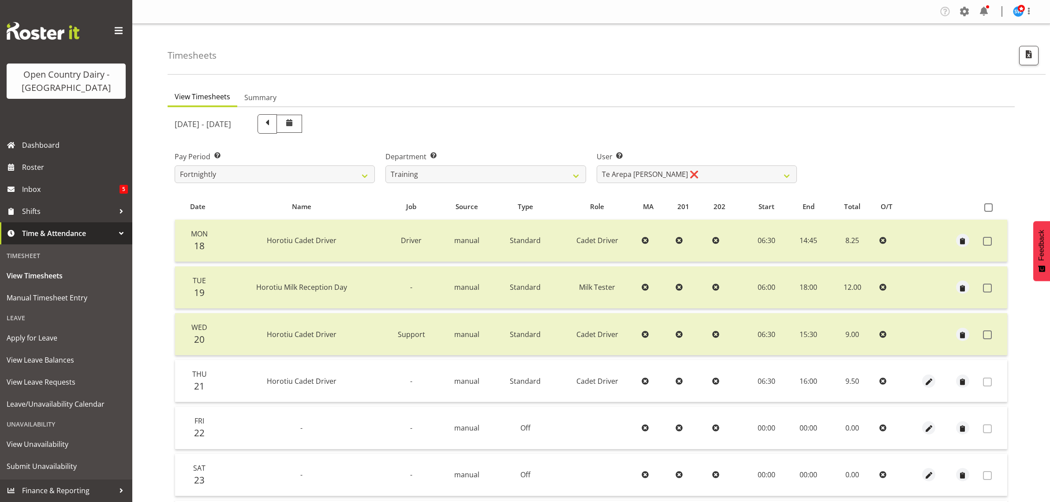  I want to click on span: 22, so click(199, 433).